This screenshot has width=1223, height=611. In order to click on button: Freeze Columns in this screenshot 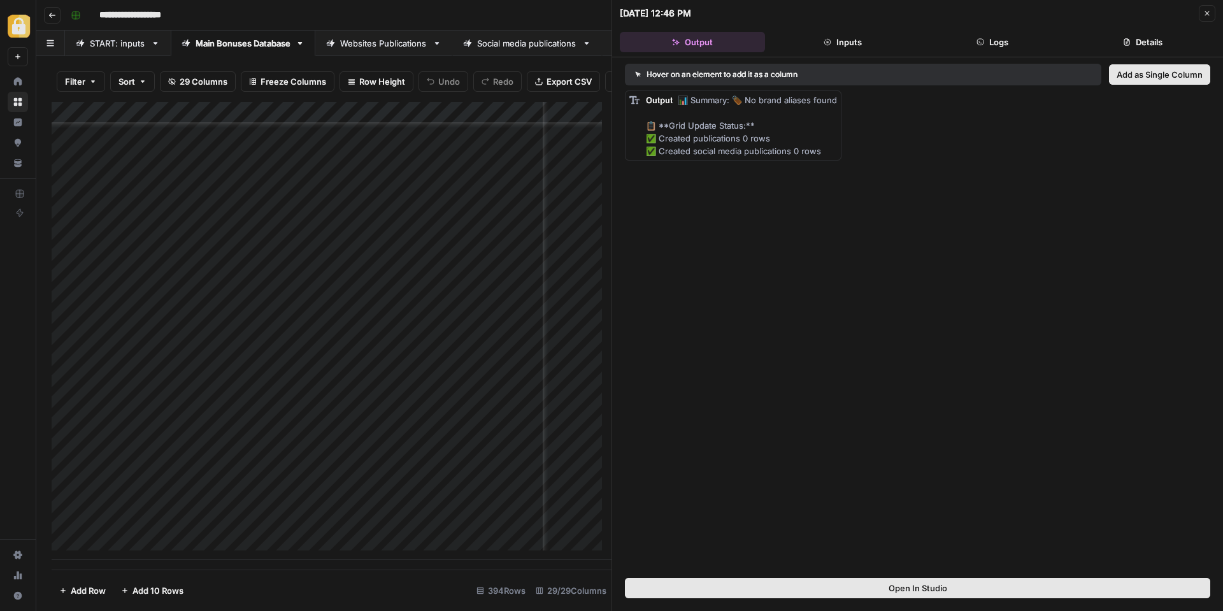, I will do `click(287, 82)`.